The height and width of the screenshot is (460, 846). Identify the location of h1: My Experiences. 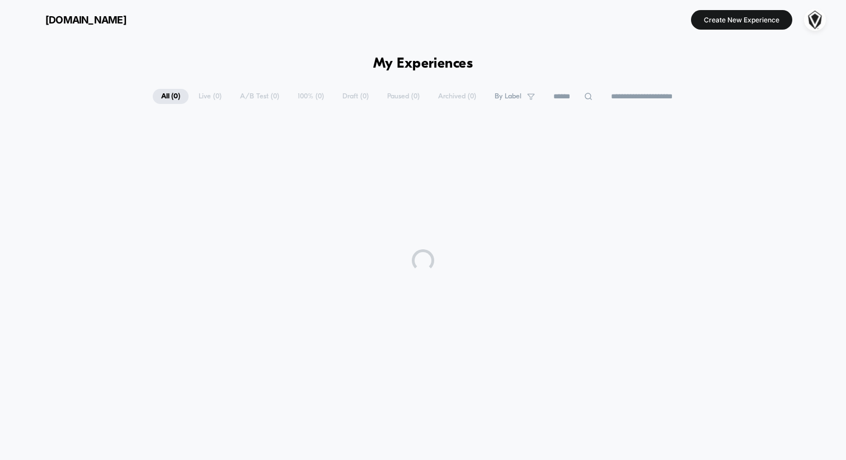
(423, 64).